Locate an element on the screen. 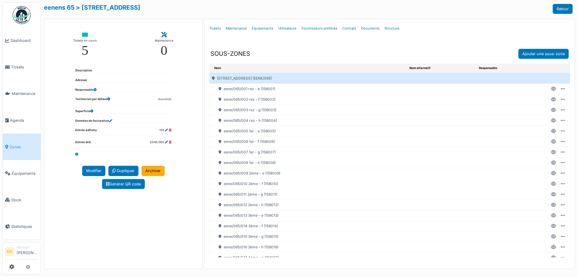 The image size is (578, 277). div: eene/065/001 rez - e (158001) is located at coordinates (308, 89).